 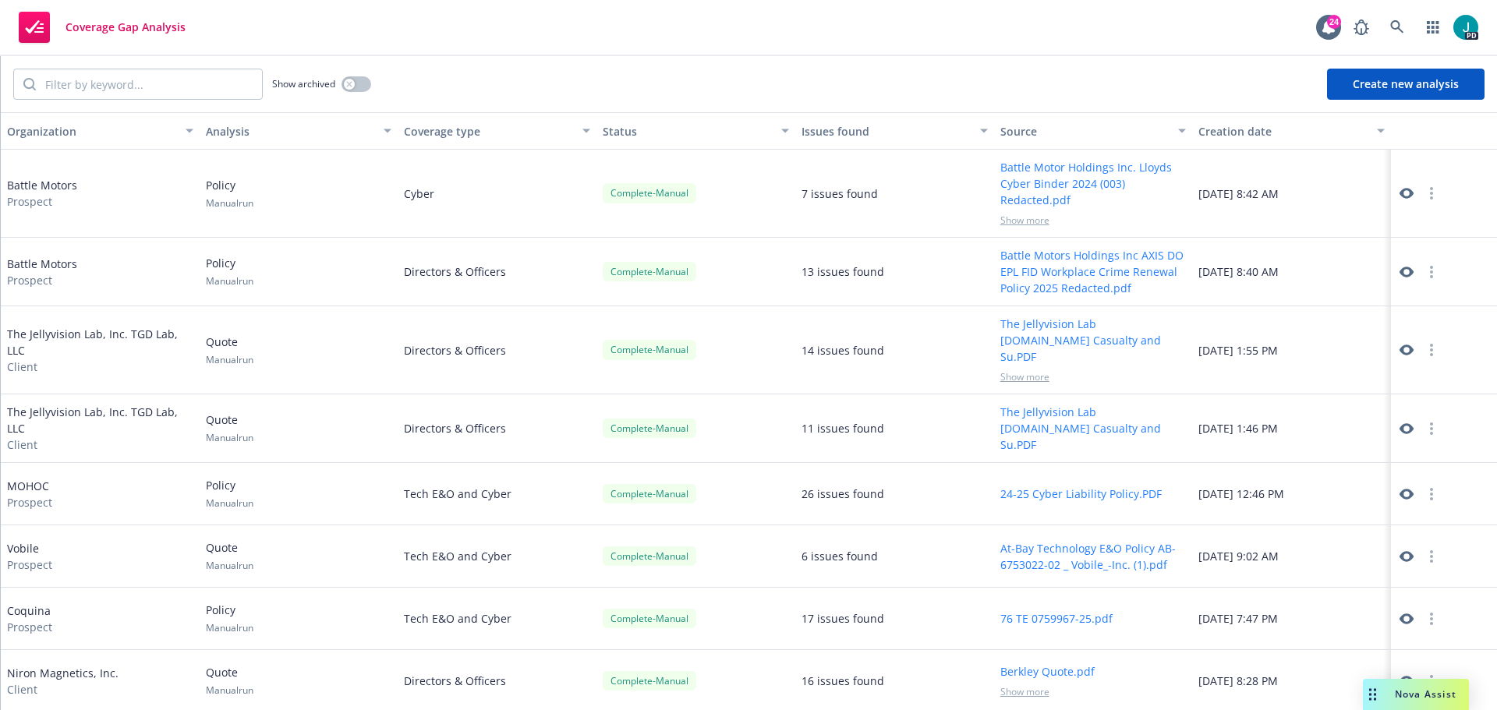 I want to click on div: 7 issues found, so click(x=839, y=193).